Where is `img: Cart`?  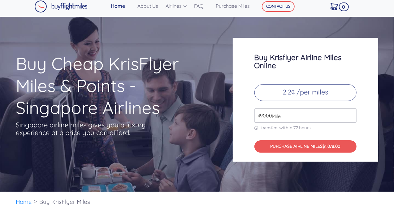 img: Cart is located at coordinates (334, 6).